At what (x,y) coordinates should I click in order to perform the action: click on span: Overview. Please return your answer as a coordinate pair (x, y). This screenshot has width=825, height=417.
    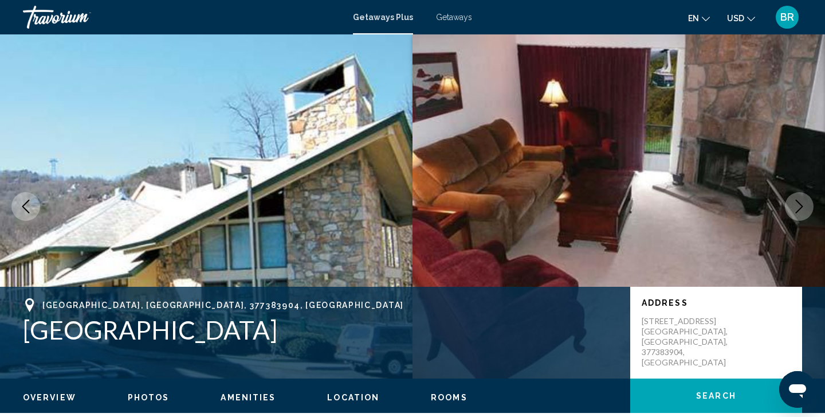
    Looking at the image, I should click on (49, 397).